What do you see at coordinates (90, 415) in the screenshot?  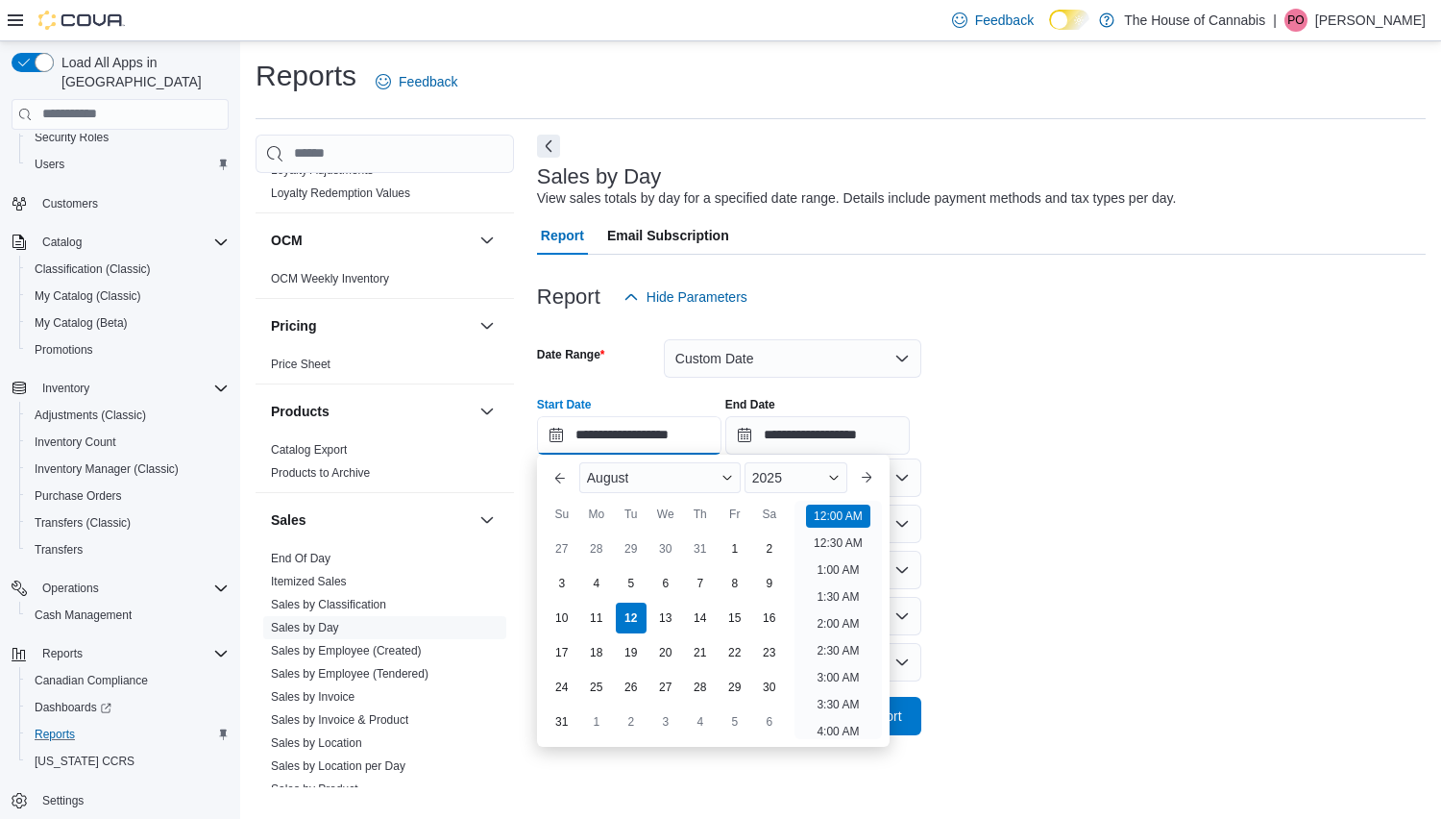 I see `span: Adjustments (Classic)` at bounding box center [90, 415].